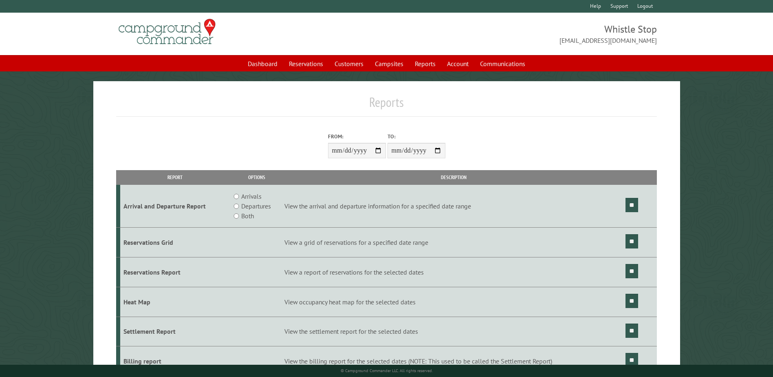 The width and height of the screenshot is (773, 377). Describe the element at coordinates (387, 370) in the screenshot. I see `small: © Campground Commander LLC. All rights reserved.` at that location.